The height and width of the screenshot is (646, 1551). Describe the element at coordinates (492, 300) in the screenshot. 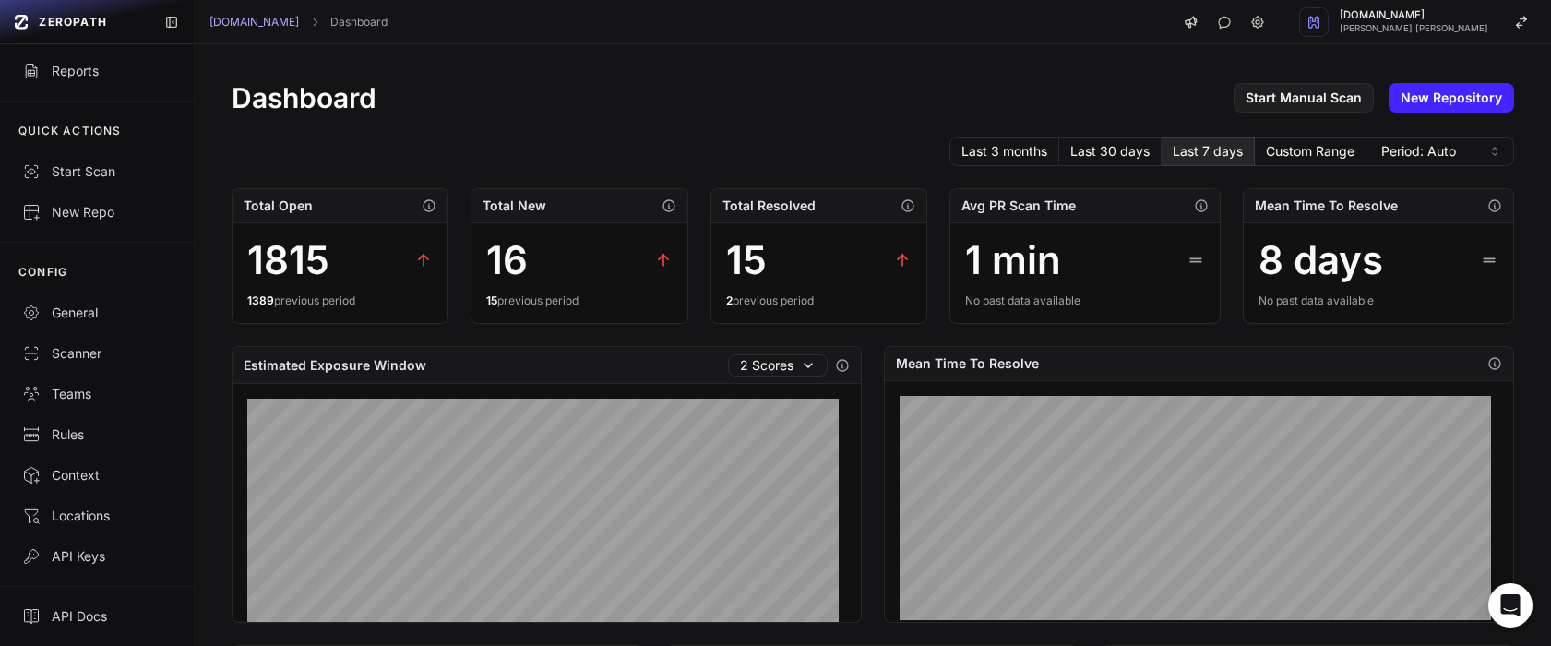

I see `span: 15` at that location.